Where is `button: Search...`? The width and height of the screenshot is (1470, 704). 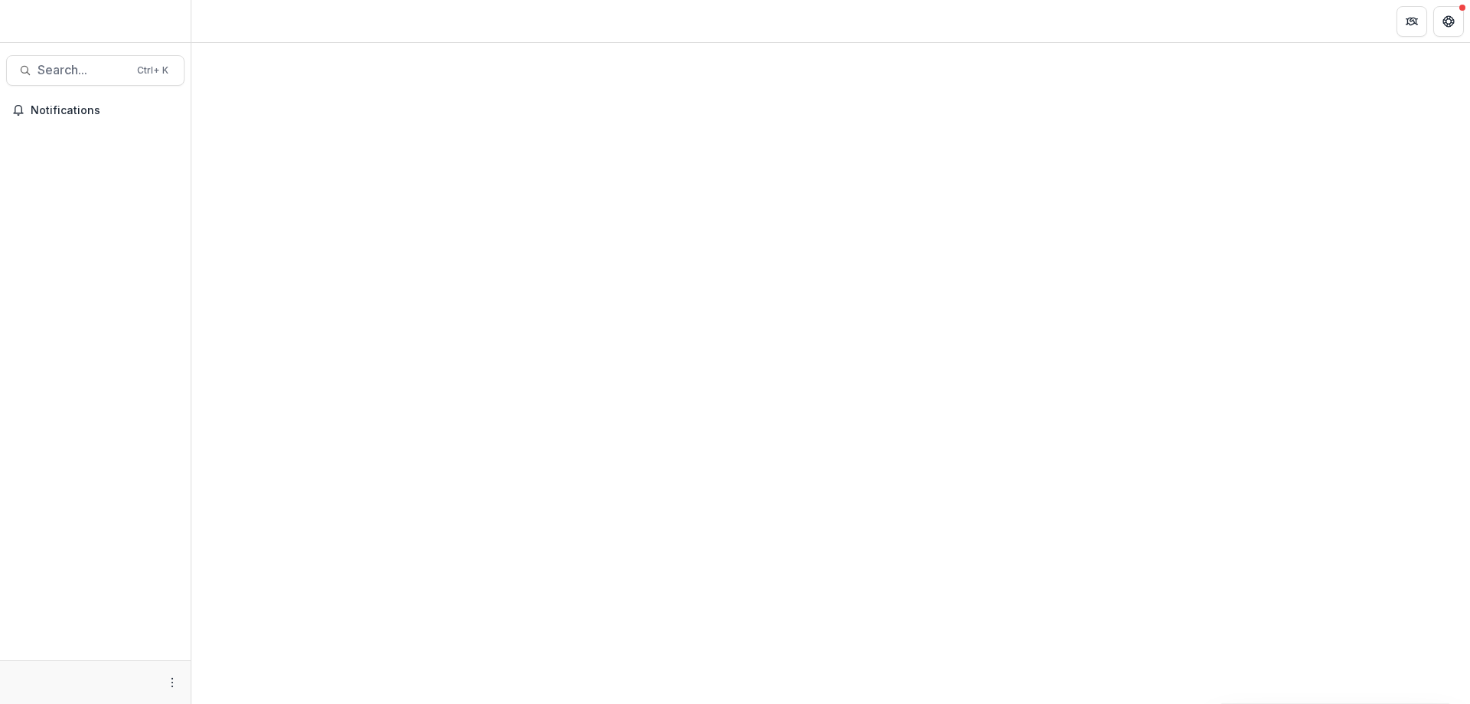 button: Search... is located at coordinates (95, 70).